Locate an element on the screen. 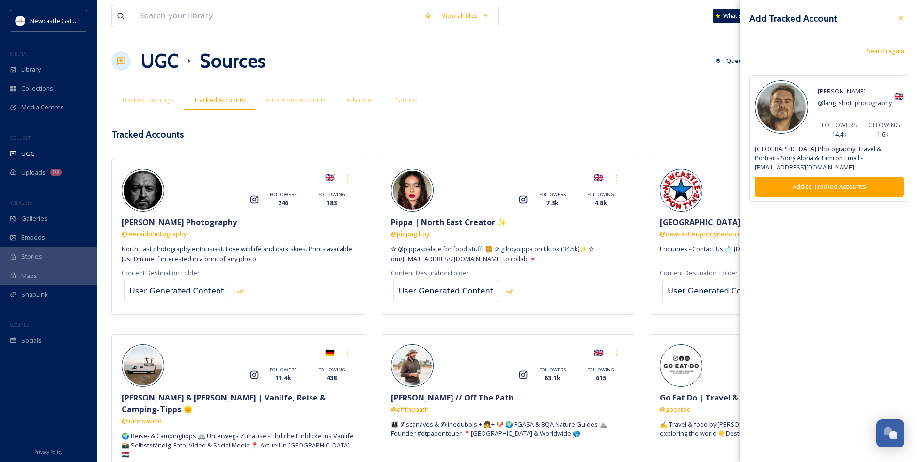  span: Go Eat Do | Travel & food is located at coordinates (709, 398).